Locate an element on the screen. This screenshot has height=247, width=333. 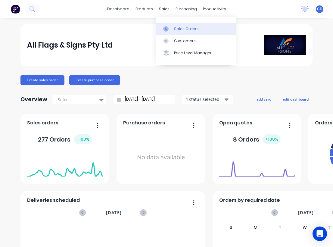
a: Sales Orders is located at coordinates (196, 29).